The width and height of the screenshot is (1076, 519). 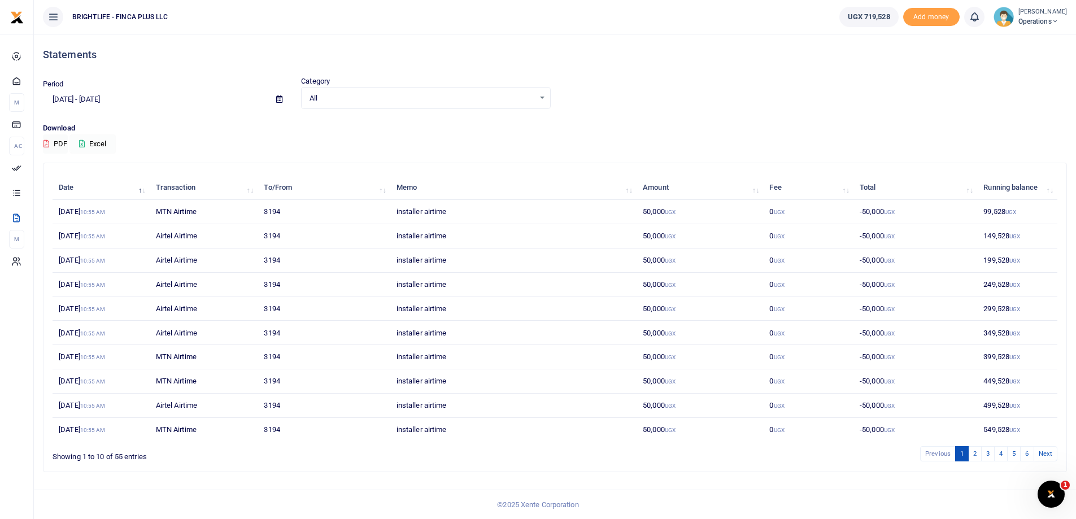 I want to click on span: BRIGHTLIFE - FINCA PLUS LLC, so click(x=120, y=17).